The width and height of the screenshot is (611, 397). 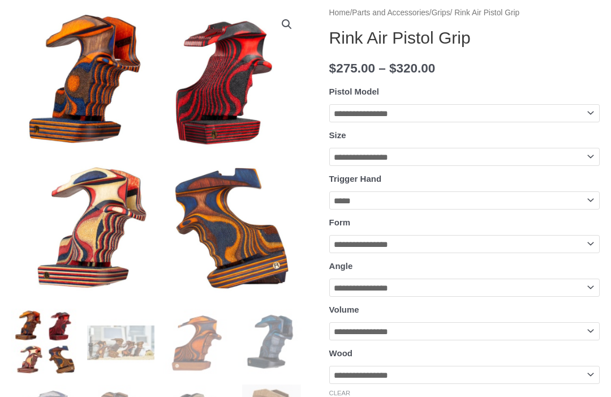 What do you see at coordinates (340, 222) in the screenshot?
I see `label: Form` at bounding box center [340, 222].